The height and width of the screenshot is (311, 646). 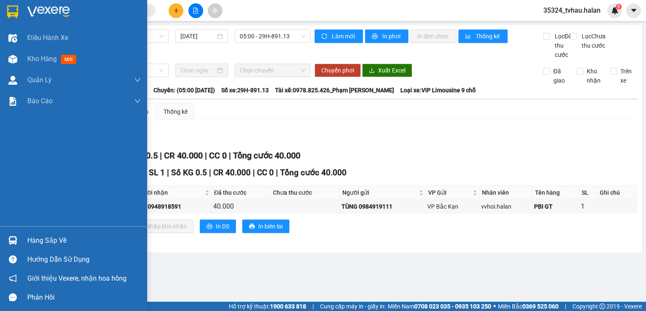 What do you see at coordinates (563, 45) in the screenshot?
I see `span: Lọc Đã thu cước` at bounding box center [563, 45].